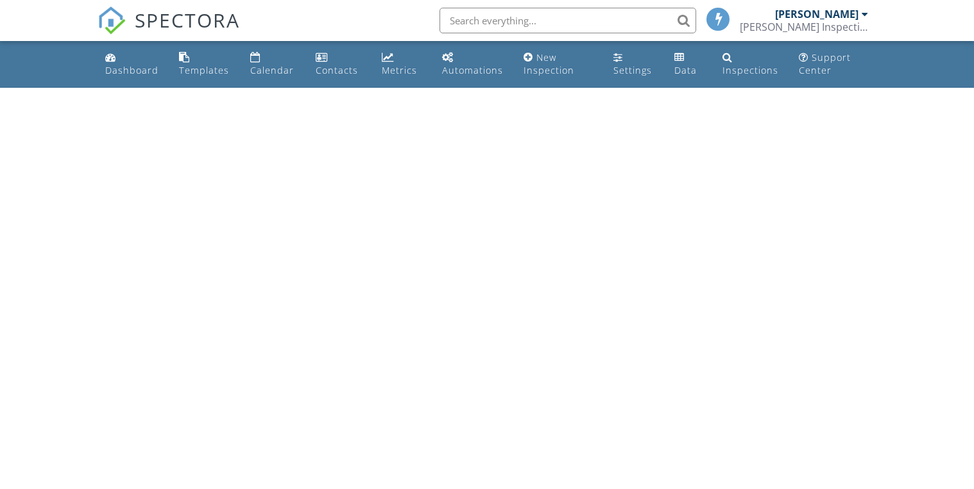  What do you see at coordinates (688, 64) in the screenshot?
I see `a: Data` at bounding box center [688, 64].